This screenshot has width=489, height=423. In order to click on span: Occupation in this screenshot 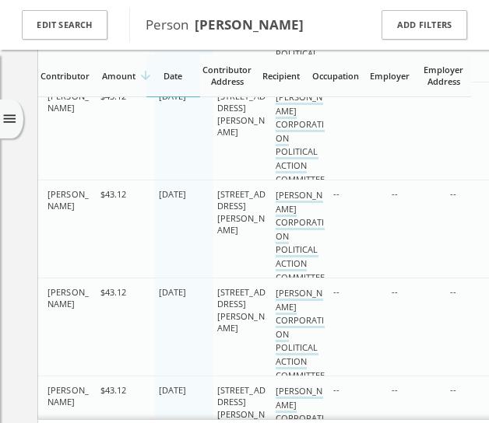, I will do `click(335, 75)`.